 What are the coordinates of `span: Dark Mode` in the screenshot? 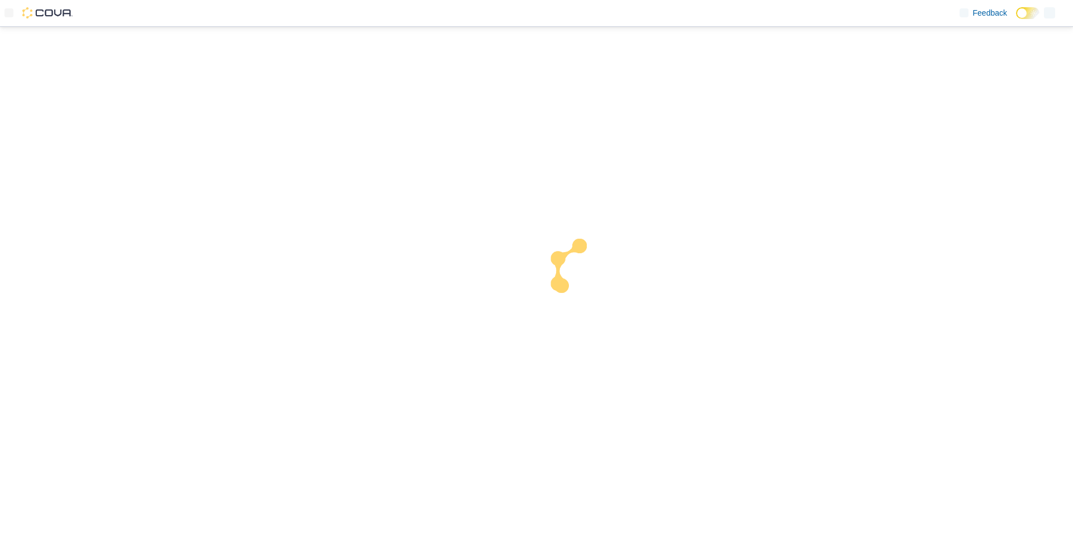 It's located at (1016, 19).